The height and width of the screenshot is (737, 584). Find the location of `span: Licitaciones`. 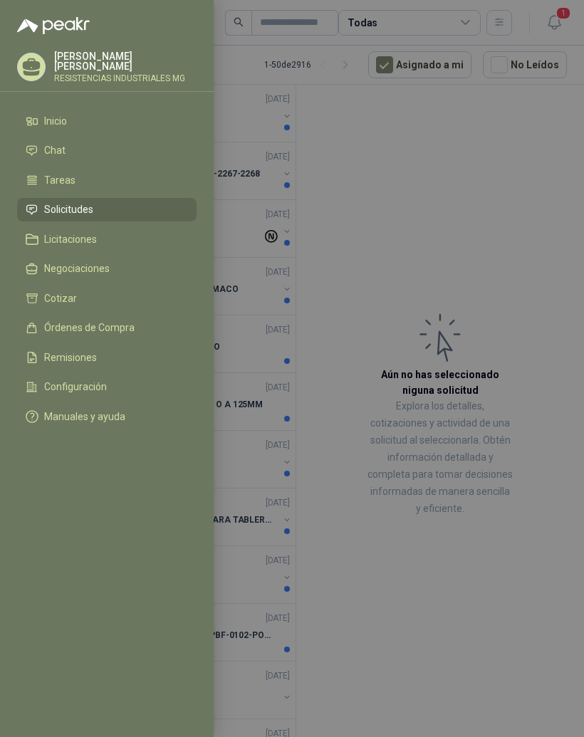

span: Licitaciones is located at coordinates (70, 239).